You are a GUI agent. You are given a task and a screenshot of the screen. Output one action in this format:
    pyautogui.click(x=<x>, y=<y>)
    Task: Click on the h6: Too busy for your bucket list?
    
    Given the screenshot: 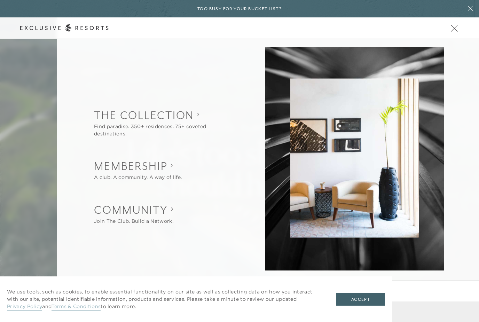 What is the action you would take?
    pyautogui.click(x=239, y=9)
    